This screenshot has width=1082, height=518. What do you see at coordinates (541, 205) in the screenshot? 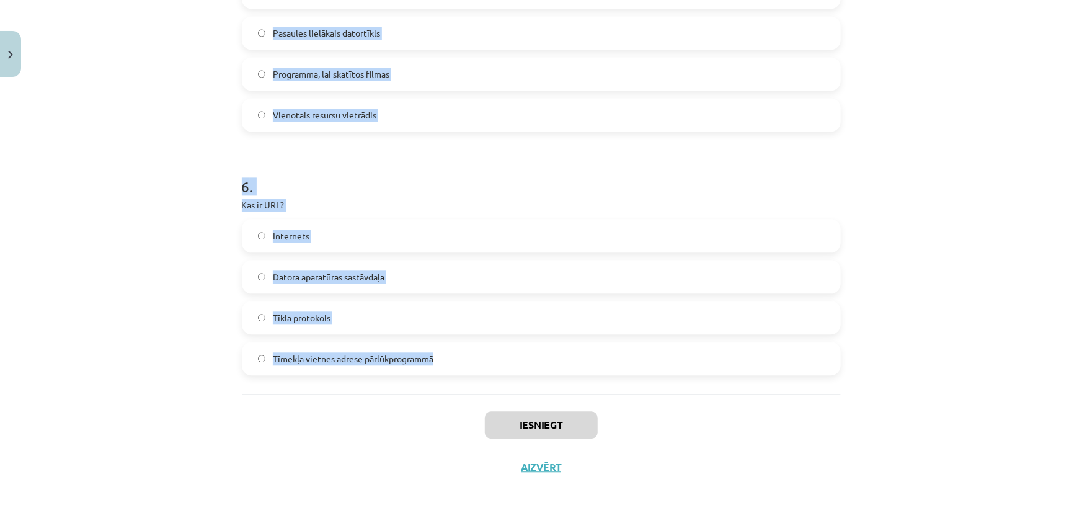
I see `p: Kas ir URL?` at bounding box center [541, 205].